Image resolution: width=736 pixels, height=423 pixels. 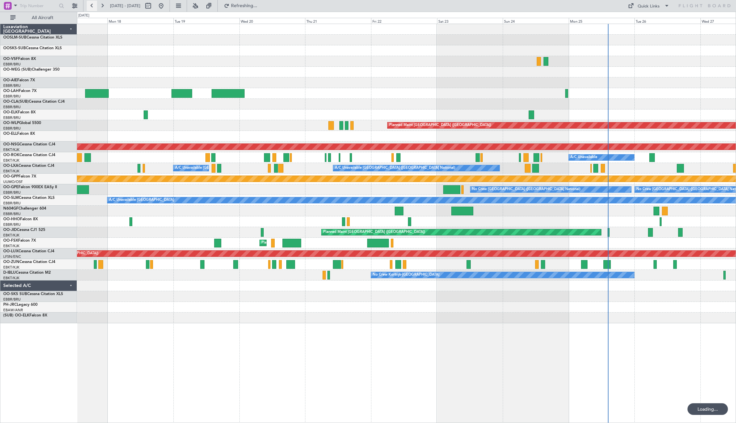 What do you see at coordinates (649, 6) in the screenshot?
I see `button: Quick Links` at bounding box center [649, 6].